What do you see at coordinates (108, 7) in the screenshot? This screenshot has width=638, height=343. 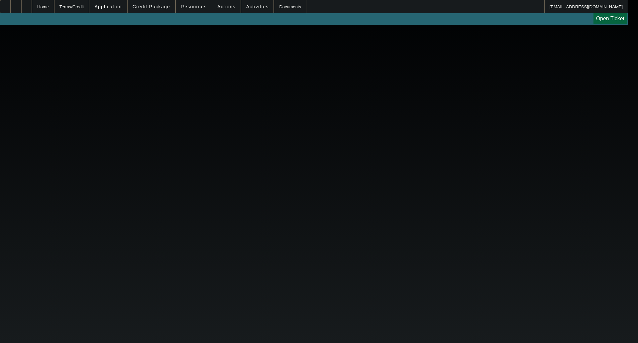 I see `button: Application` at bounding box center [108, 7].